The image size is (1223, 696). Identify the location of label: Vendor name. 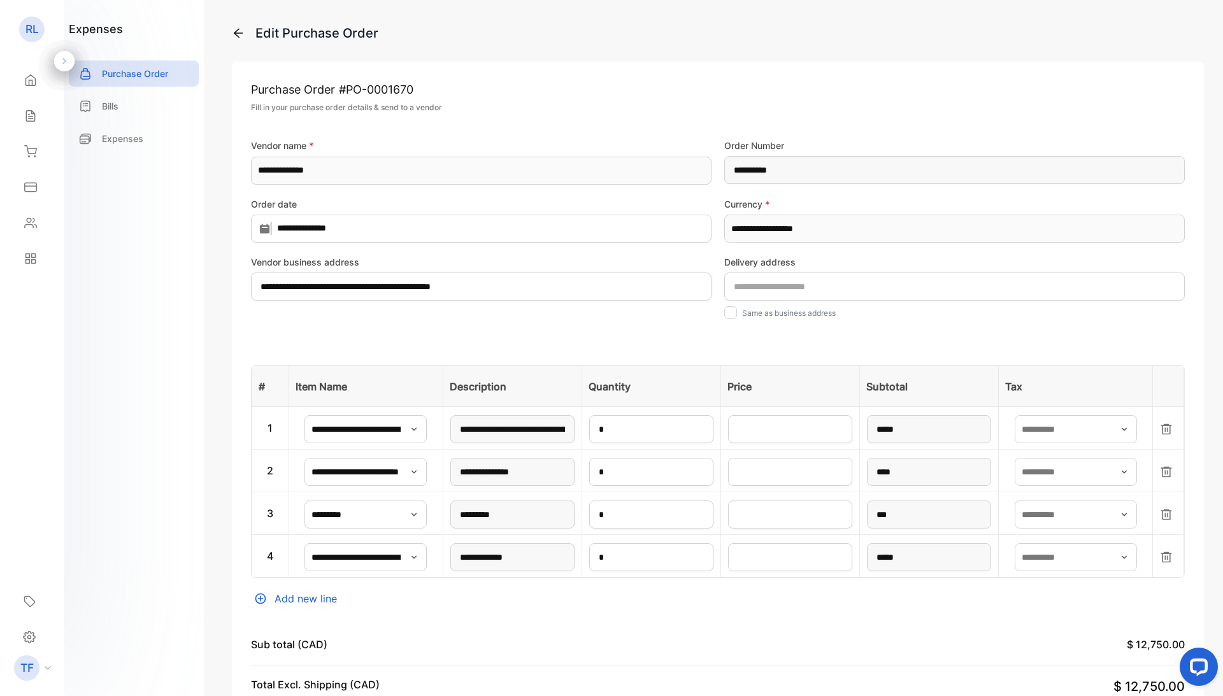
(481, 145).